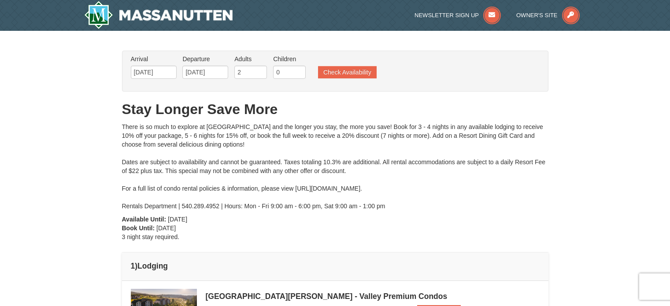 The image size is (670, 306). I want to click on h4: 1 Lodging, so click(335, 266).